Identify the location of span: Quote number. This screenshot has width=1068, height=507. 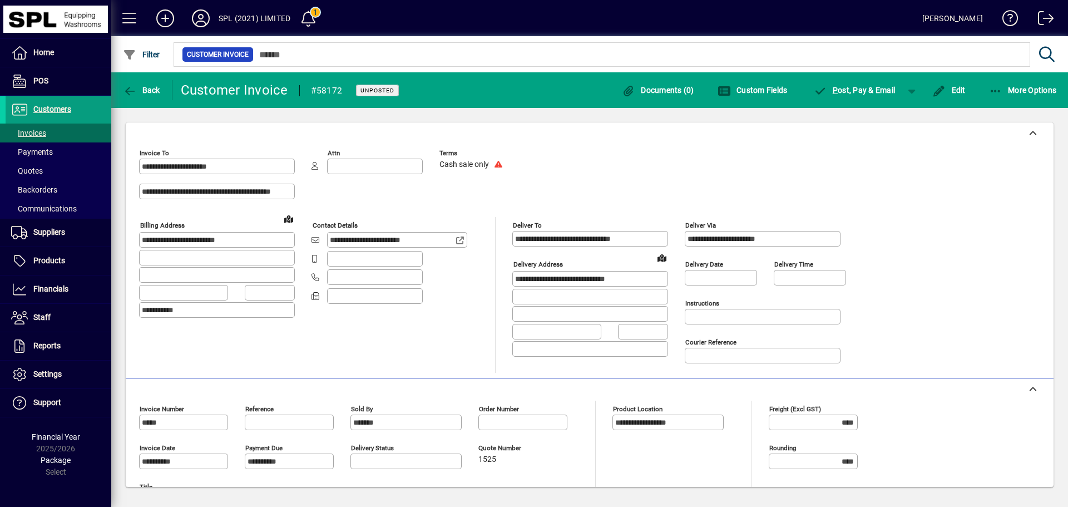
(512, 448).